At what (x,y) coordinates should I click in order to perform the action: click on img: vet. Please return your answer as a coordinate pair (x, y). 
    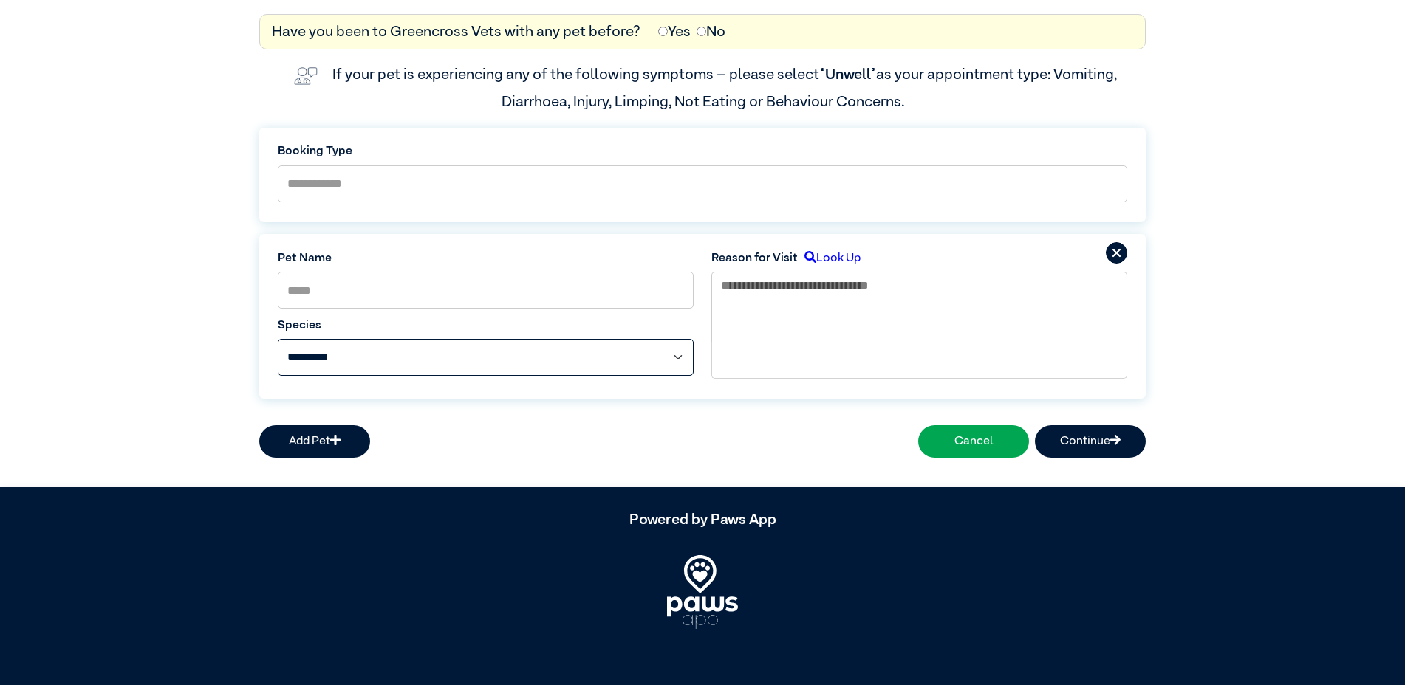
    Looking at the image, I should click on (306, 76).